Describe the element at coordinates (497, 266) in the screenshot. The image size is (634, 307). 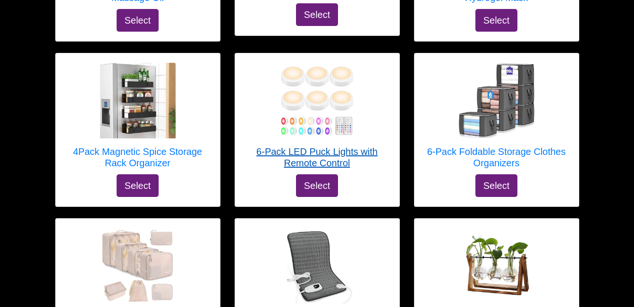
I see `img: 3-Bulb Vase Terrarium` at that location.